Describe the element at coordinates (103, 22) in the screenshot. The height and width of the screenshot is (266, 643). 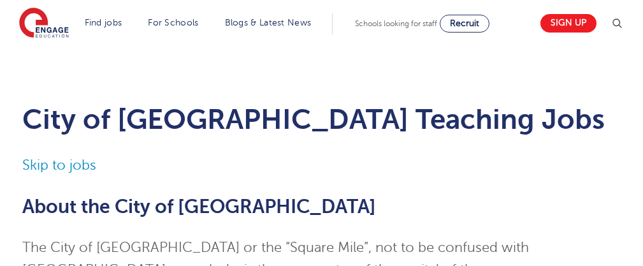
I see `a: Find jobs` at that location.